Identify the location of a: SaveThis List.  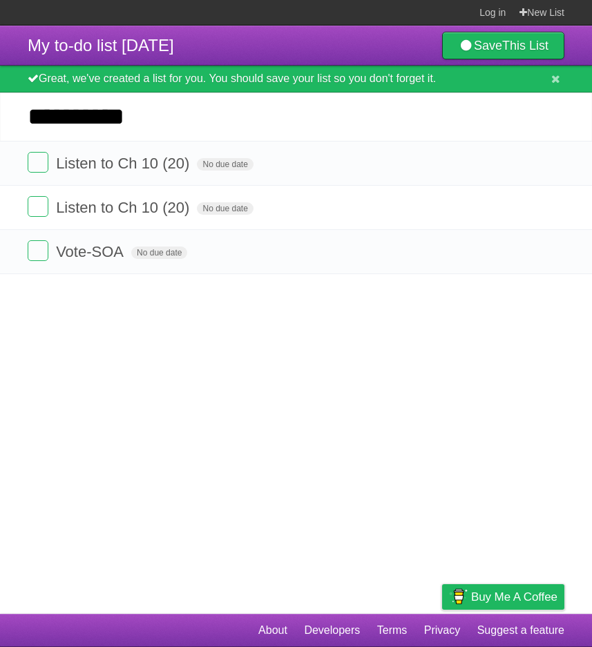
(503, 46).